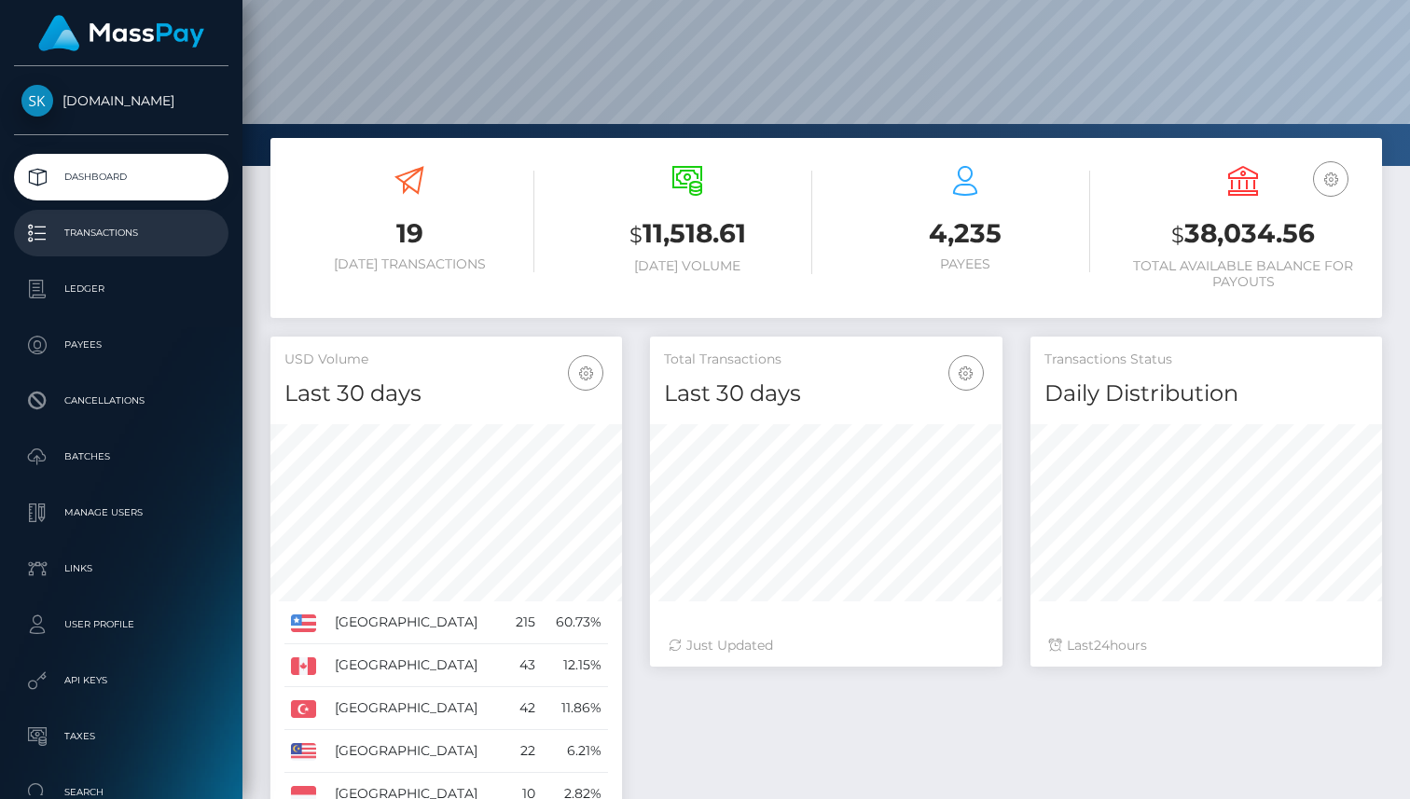  Describe the element at coordinates (121, 289) in the screenshot. I see `p: Ledger` at that location.